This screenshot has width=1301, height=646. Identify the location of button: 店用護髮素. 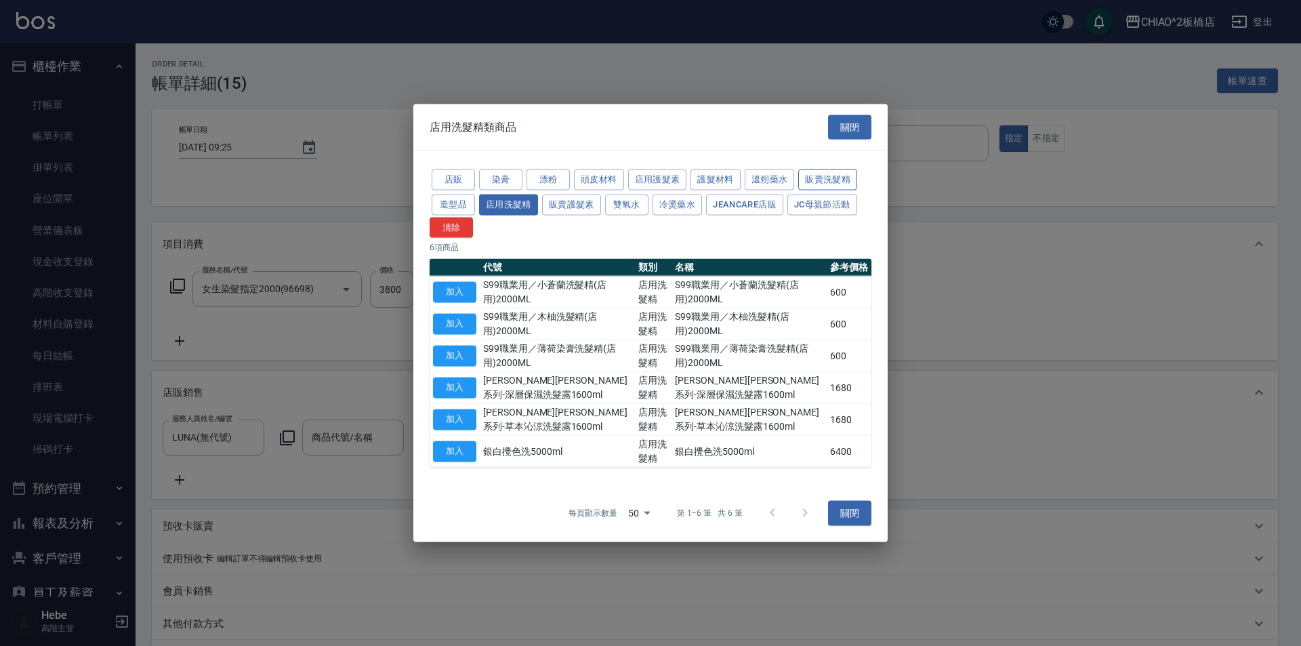
(657, 180).